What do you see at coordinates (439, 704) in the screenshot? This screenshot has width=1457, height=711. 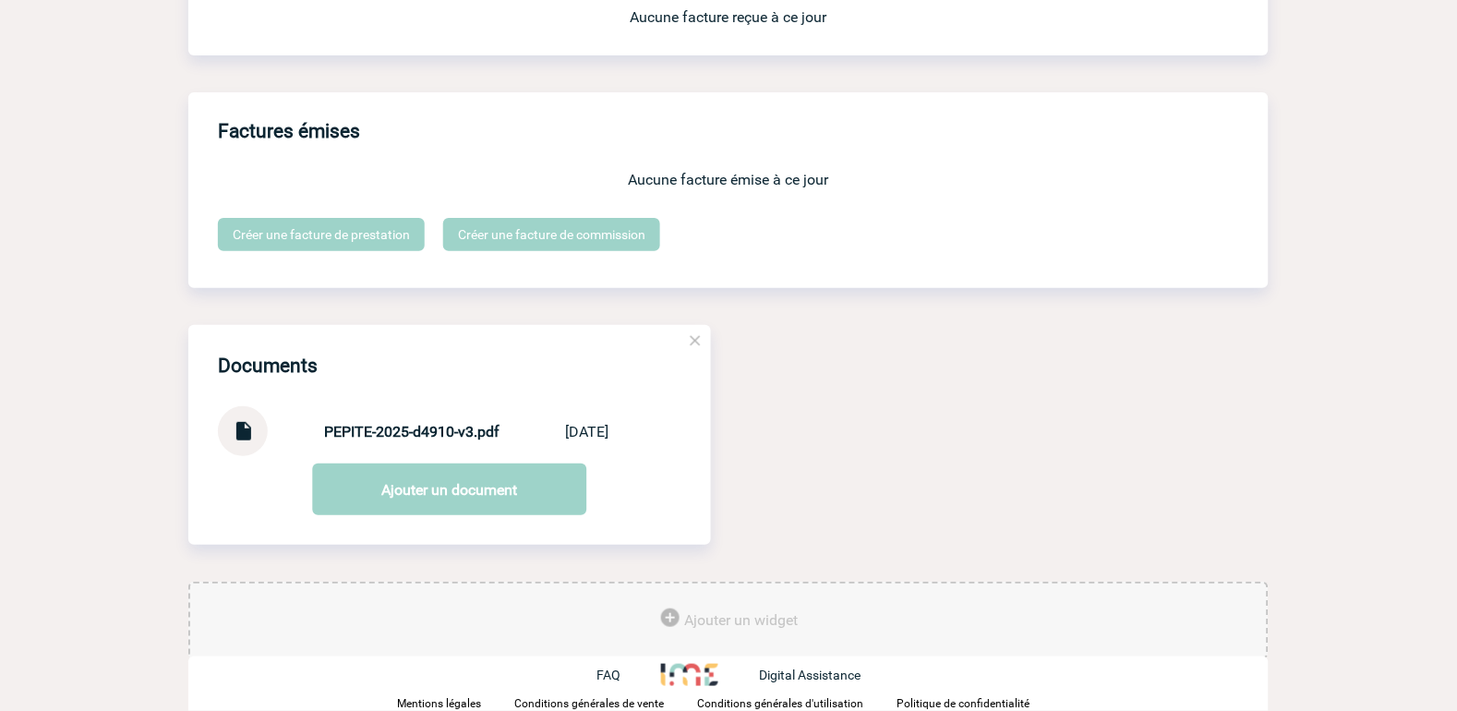 I see `p: Mentions légales` at bounding box center [439, 704].